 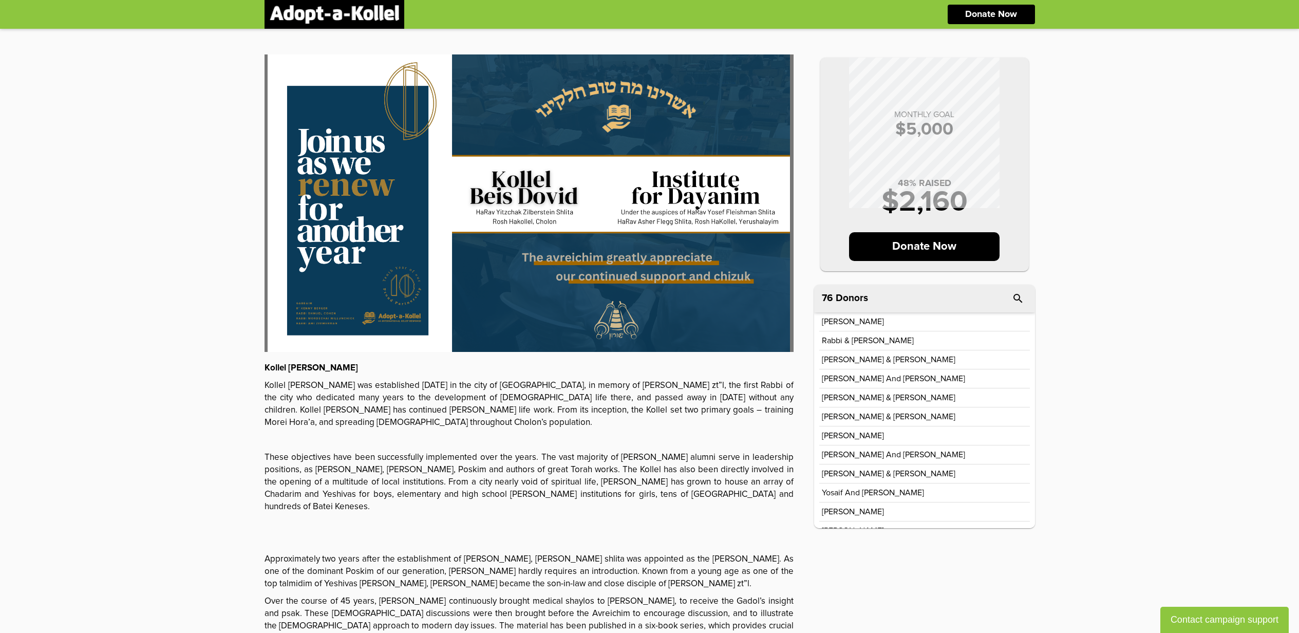 What do you see at coordinates (529, 482) in the screenshot?
I see `p: These objectives have been successfully implemented over the years. The vast majority of [PERSON_...` at bounding box center [529, 482].